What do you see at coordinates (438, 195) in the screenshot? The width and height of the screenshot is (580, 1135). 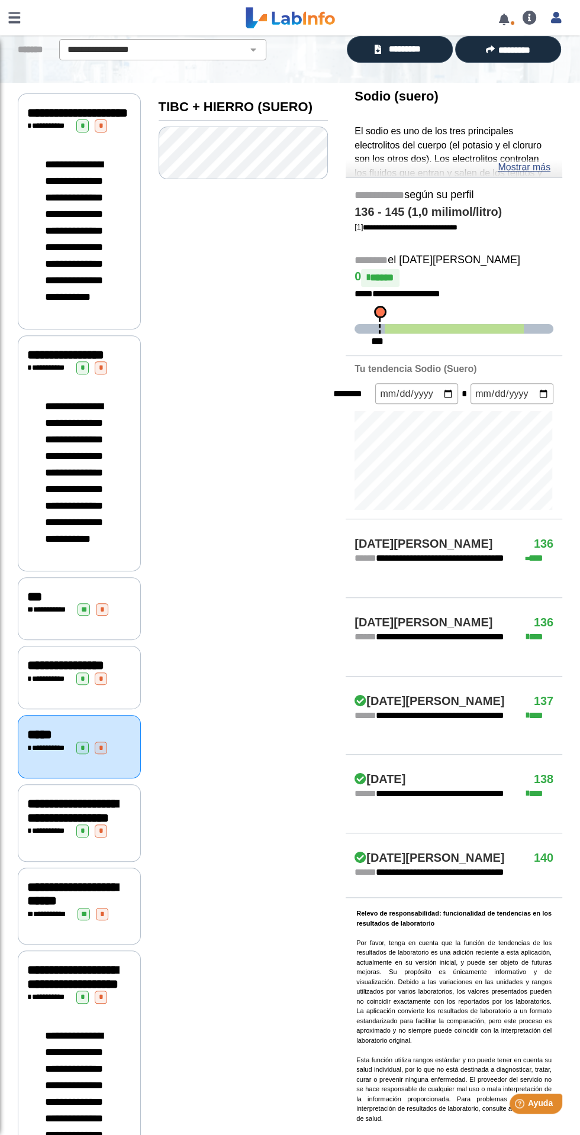 I see `font: según su perfil` at bounding box center [438, 195].